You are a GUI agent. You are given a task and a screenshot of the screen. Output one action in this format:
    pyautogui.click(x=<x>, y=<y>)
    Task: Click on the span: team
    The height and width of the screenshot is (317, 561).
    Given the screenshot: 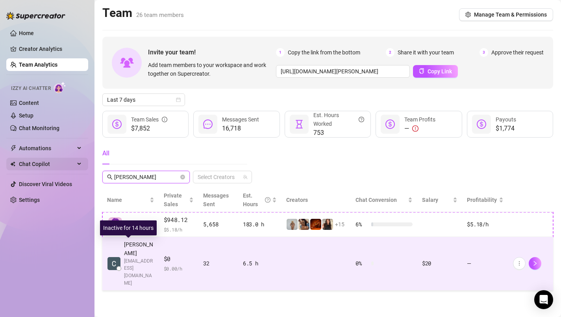 What is the action you would take?
    pyautogui.click(x=245, y=177)
    